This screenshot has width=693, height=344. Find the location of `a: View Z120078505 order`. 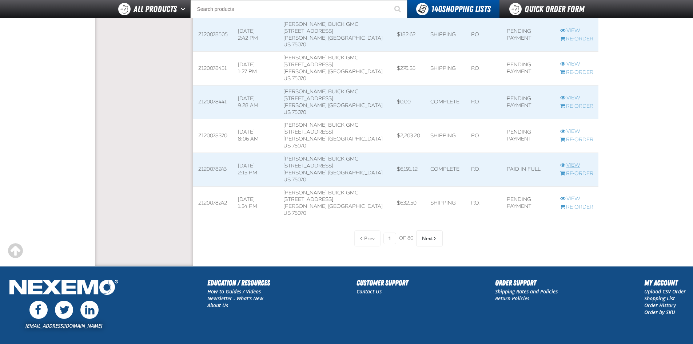

a: View Z120078505 order is located at coordinates (577, 31).